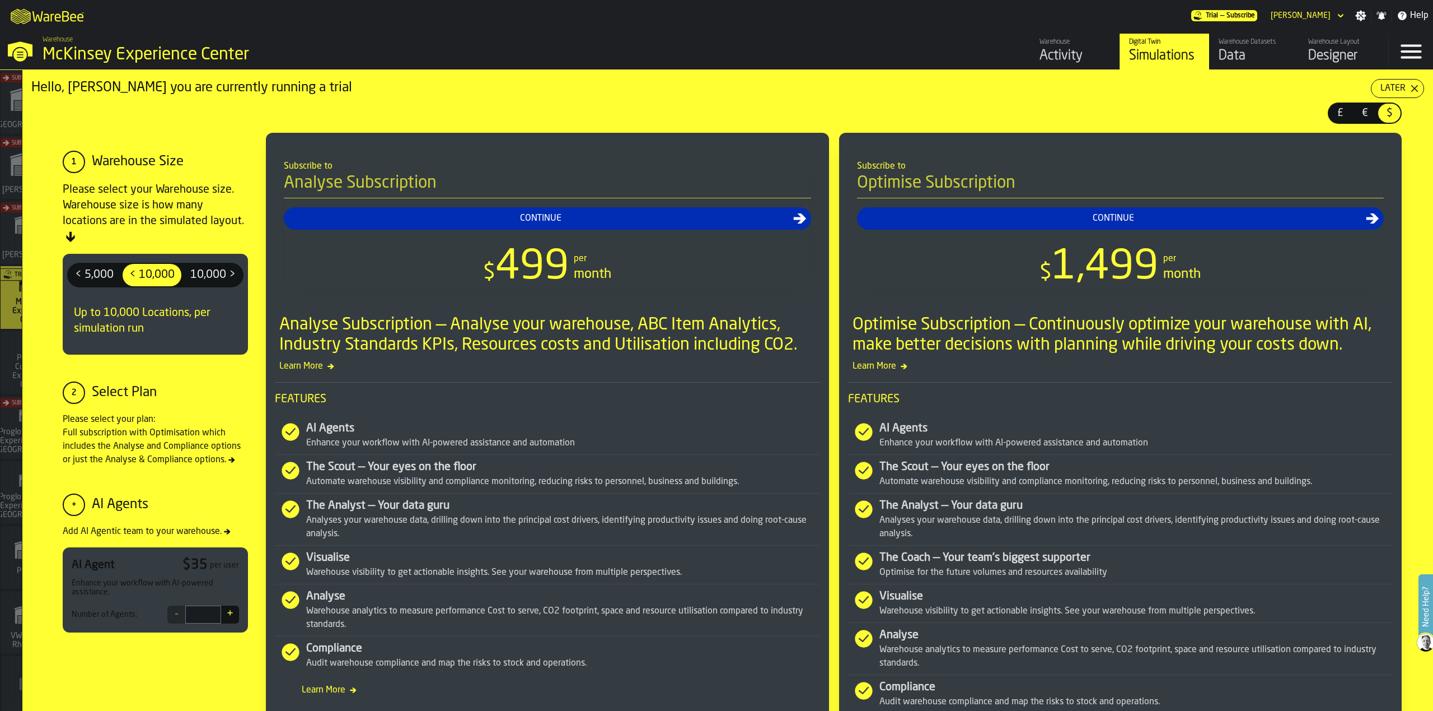  Describe the element at coordinates (1365, 113) in the screenshot. I see `label: button-switch-multi-€` at that location.